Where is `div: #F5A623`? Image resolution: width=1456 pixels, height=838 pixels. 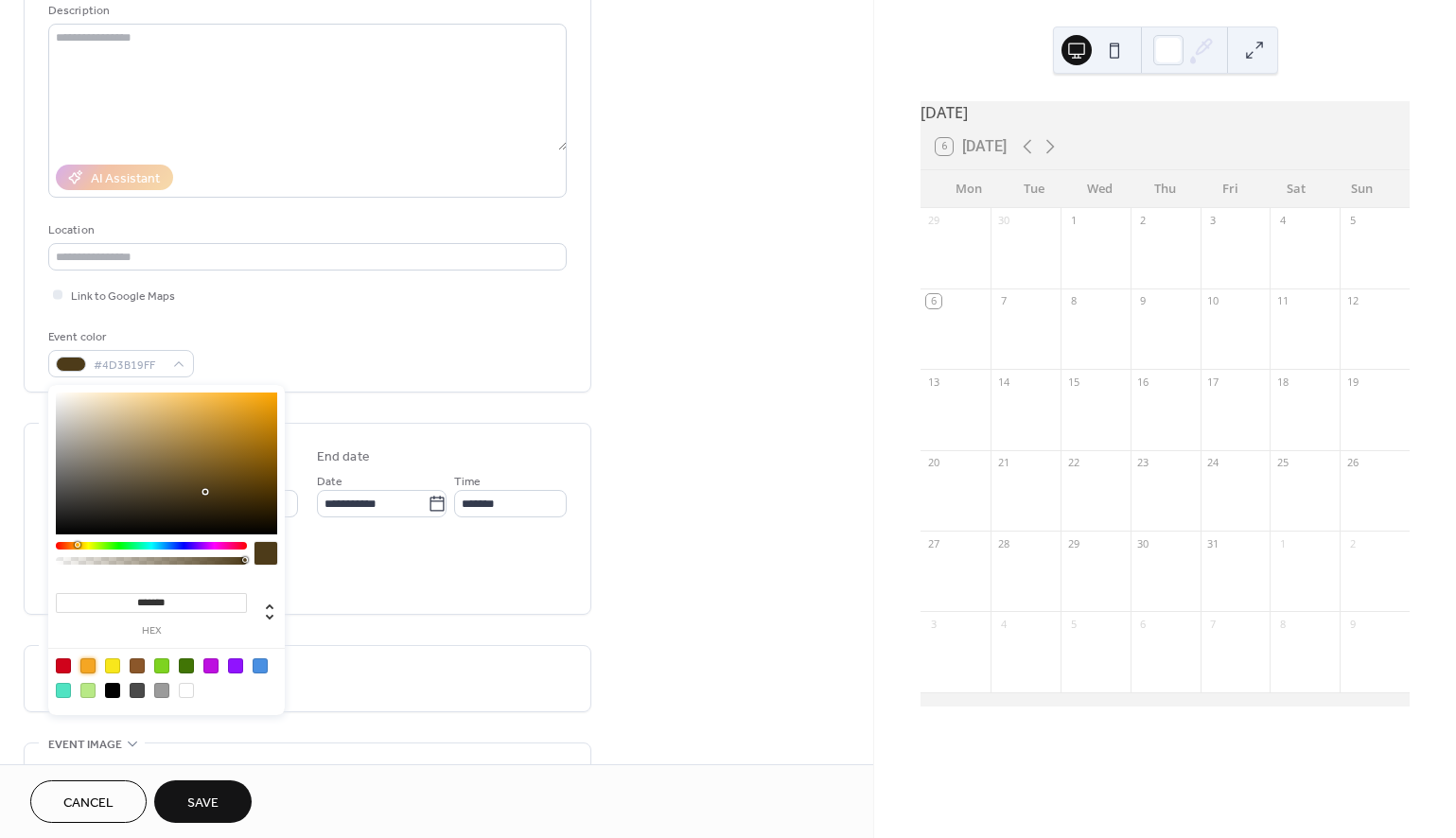 div: #F5A623 is located at coordinates (88, 666).